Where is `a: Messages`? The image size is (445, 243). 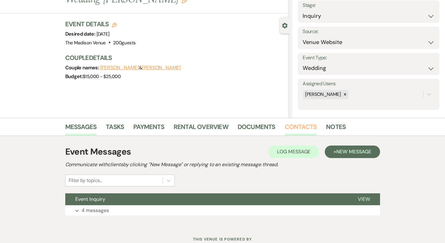 a: Messages is located at coordinates (81, 129).